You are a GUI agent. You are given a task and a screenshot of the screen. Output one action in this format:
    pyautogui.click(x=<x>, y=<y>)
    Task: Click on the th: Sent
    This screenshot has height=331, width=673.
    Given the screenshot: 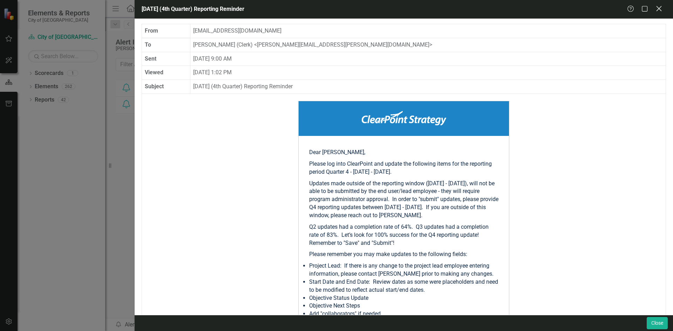 What is the action you would take?
    pyautogui.click(x=166, y=59)
    